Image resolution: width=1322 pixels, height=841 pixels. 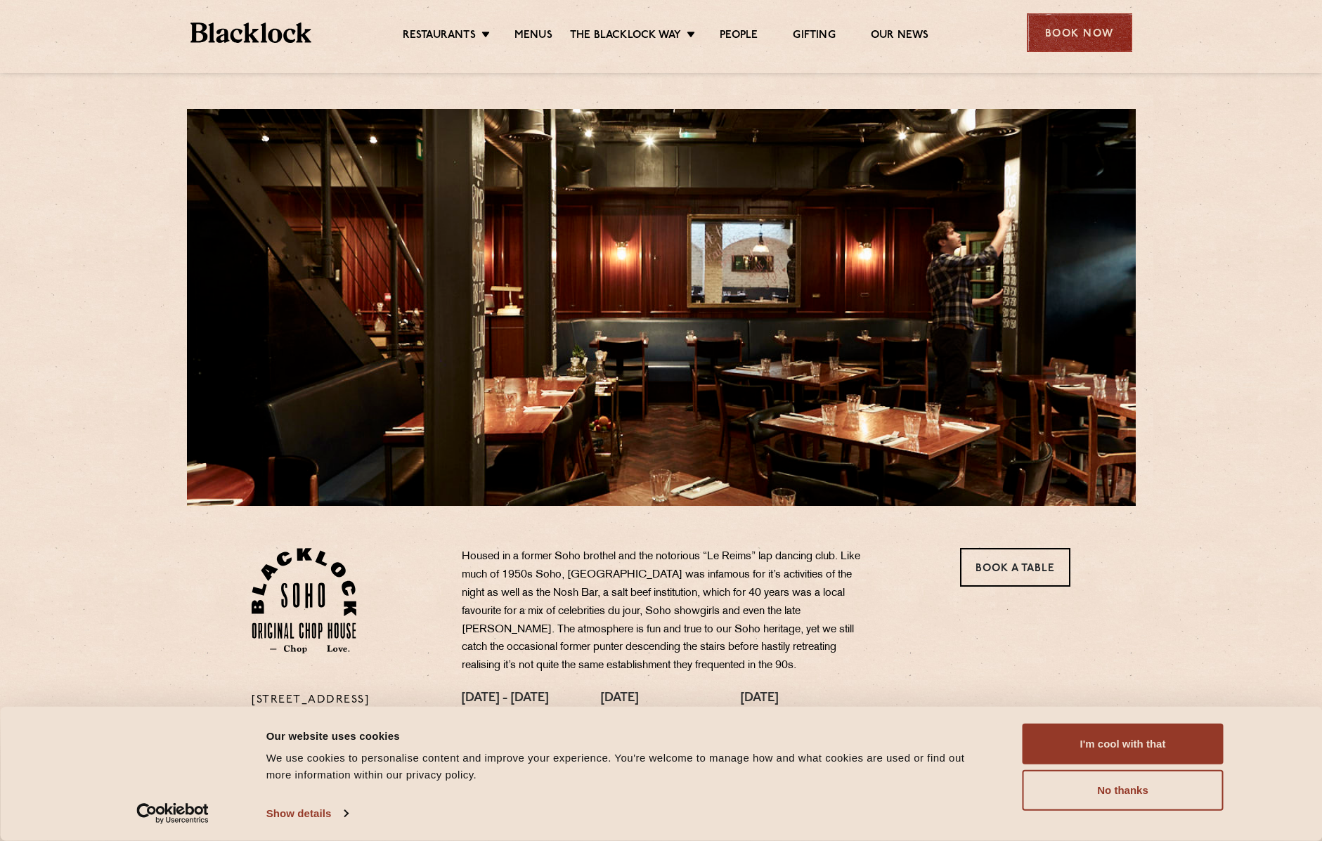 What do you see at coordinates (304, 601) in the screenshot?
I see `img: Soho-stamp-default.svg` at bounding box center [304, 601].